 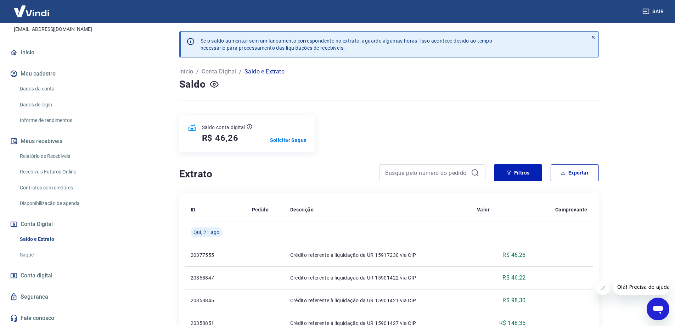 I want to click on p: Saldo e Extrato, so click(x=264, y=72).